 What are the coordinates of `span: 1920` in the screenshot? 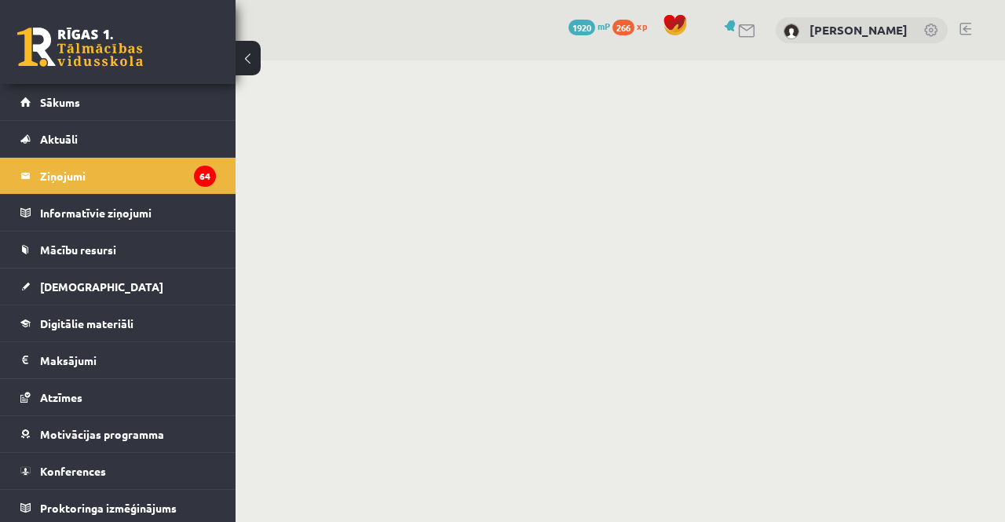 It's located at (582, 27).